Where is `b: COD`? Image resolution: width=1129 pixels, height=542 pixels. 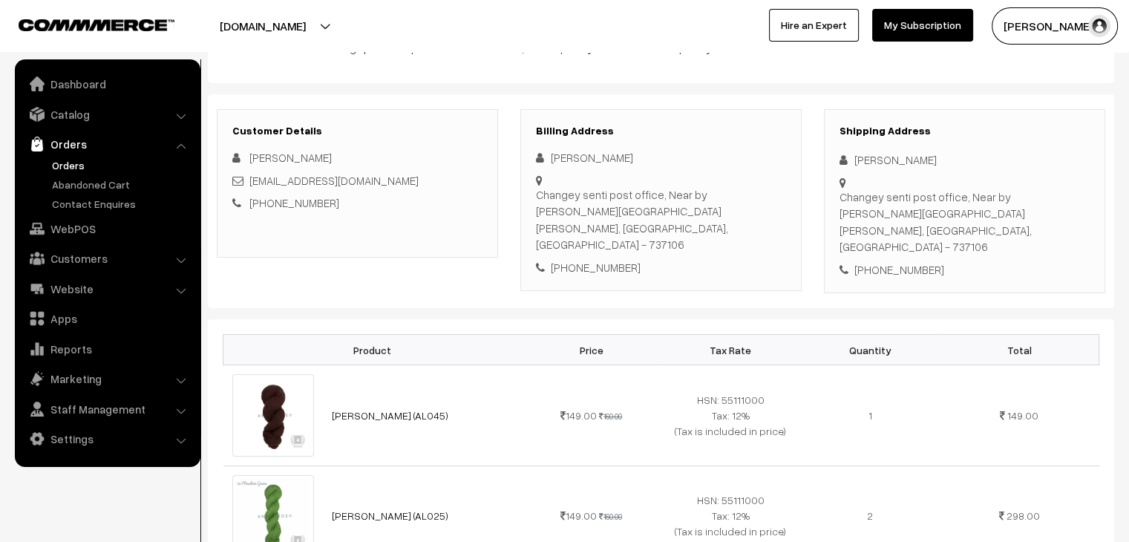 b: COD is located at coordinates (667, 48).